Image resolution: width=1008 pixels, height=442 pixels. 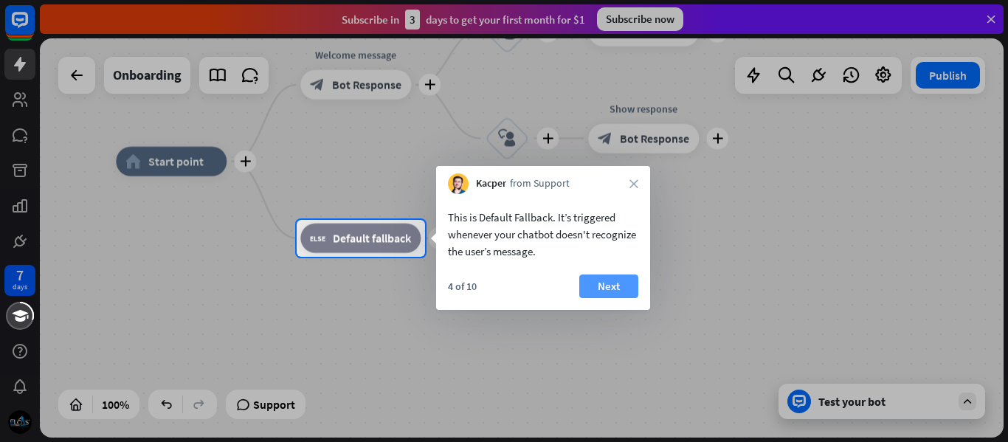 I want to click on button: Open LiveChat chat widget, so click(x=34, y=28).